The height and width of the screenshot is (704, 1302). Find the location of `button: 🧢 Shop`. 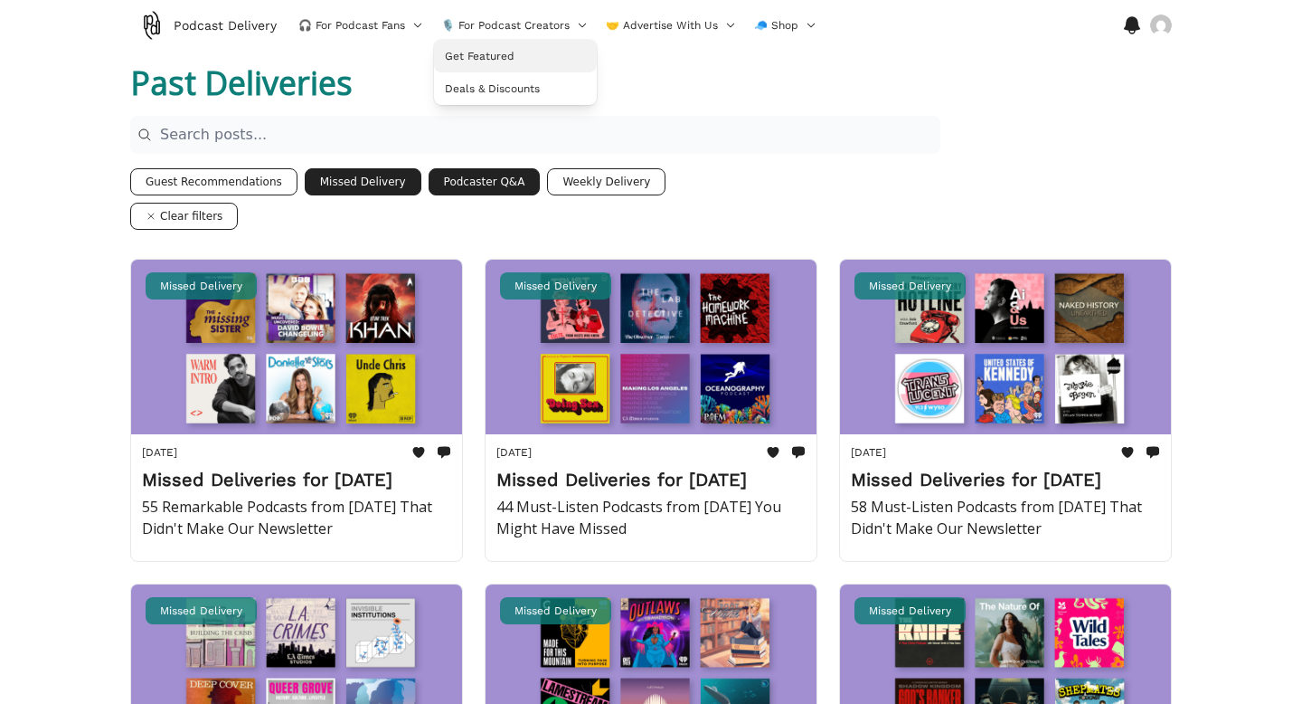

button: 🧢 Shop is located at coordinates (785, 25).